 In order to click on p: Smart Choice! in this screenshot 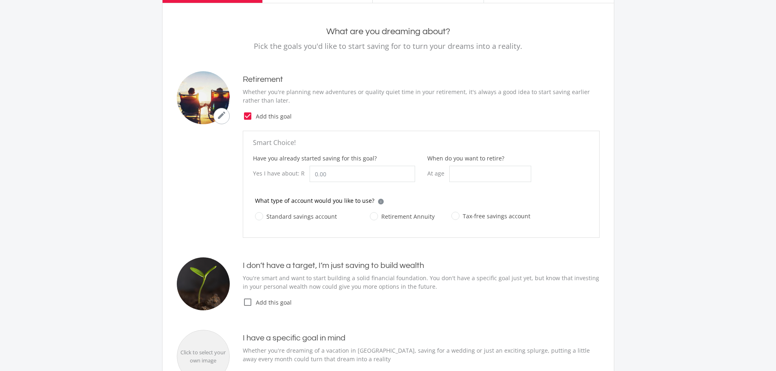, I will do `click(421, 143)`.